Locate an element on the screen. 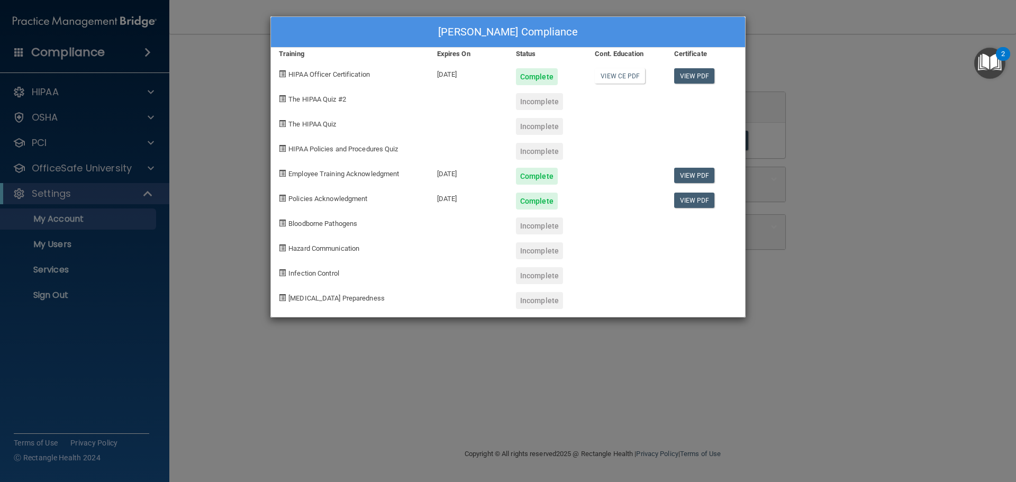 The height and width of the screenshot is (482, 1016). span: The HIPAA Quiz is located at coordinates (312, 124).